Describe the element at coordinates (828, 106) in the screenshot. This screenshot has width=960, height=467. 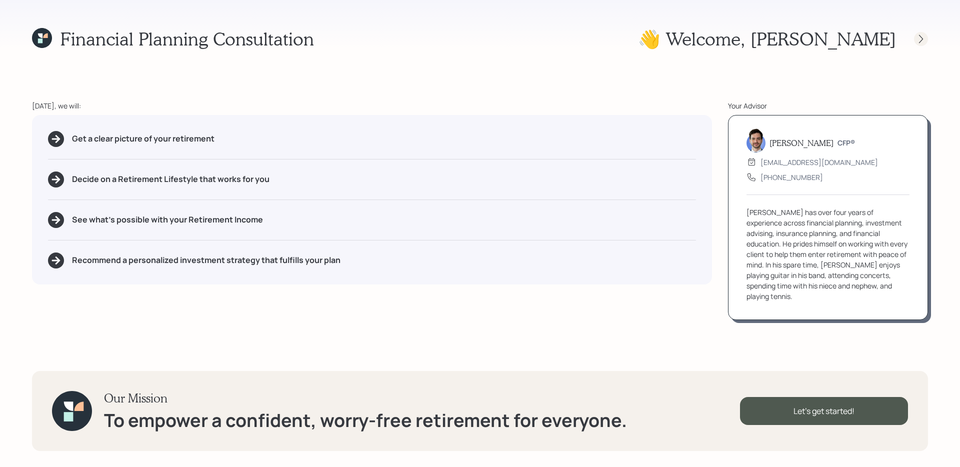
I see `div: Your Advisor` at that location.